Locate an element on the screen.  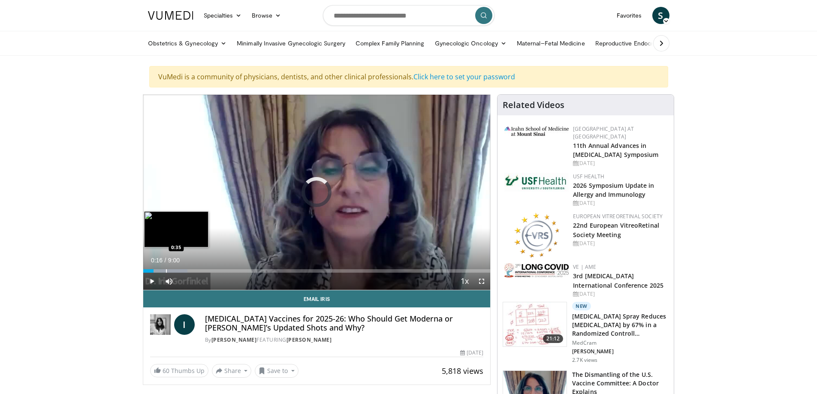
p: New is located at coordinates (581, 306).